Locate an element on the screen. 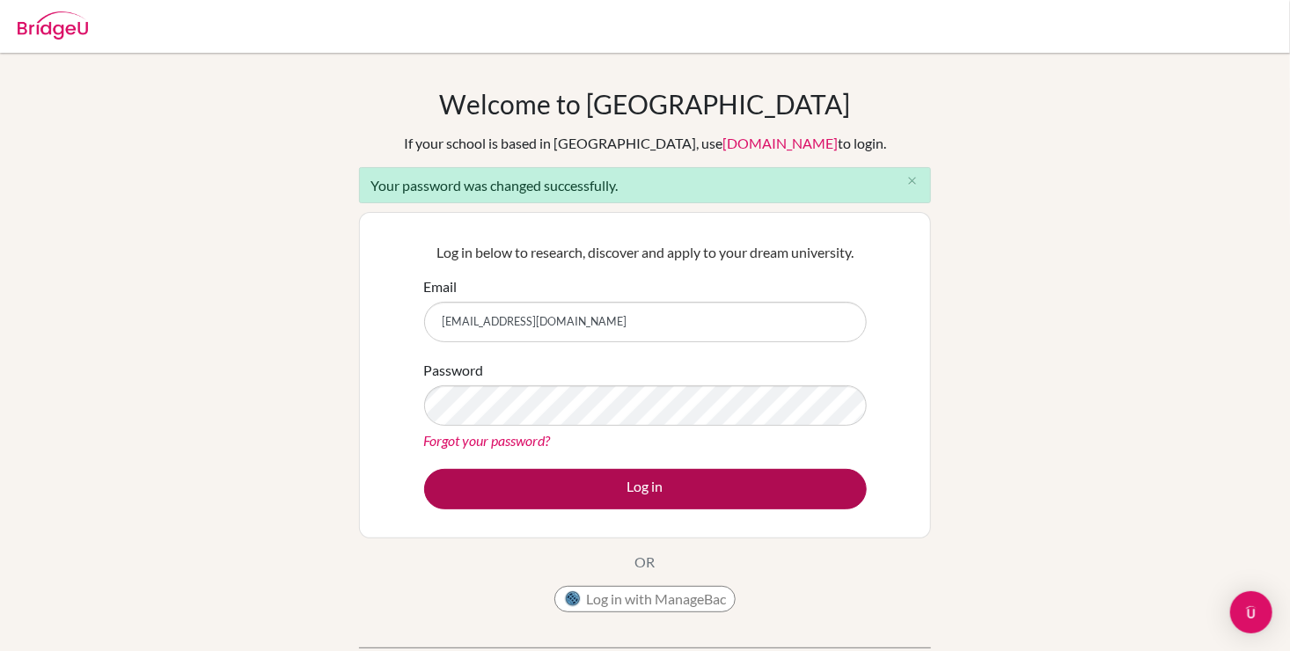 The height and width of the screenshot is (651, 1290). button: Log in with ManageBac is located at coordinates (645, 599).